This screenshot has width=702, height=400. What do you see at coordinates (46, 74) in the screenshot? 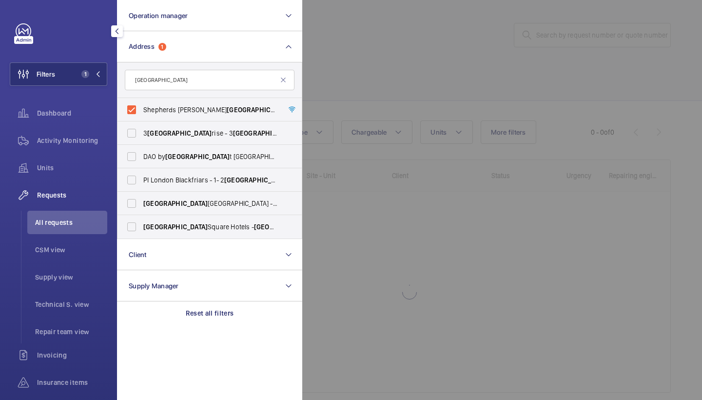
I see `span: Filters` at bounding box center [46, 74].